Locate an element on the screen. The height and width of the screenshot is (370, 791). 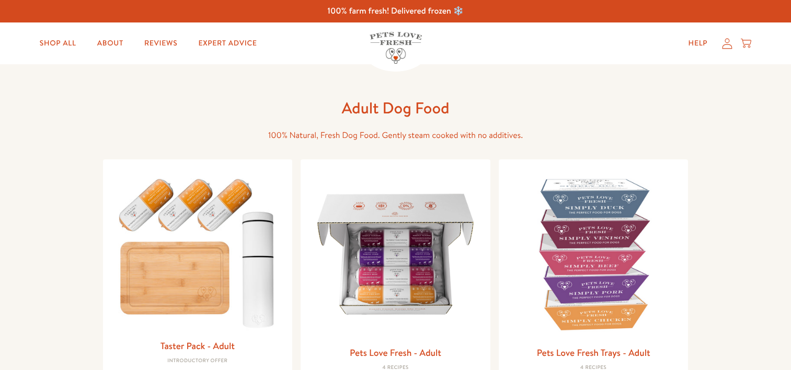
a: Expert Advice is located at coordinates (227, 43).